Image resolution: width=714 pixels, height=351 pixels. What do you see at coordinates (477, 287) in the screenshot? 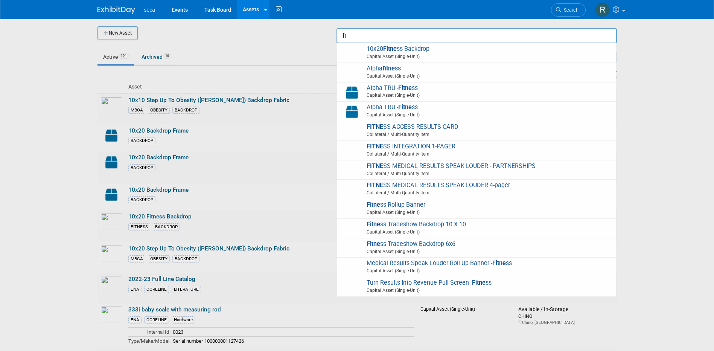
I see `span: Turn Results Into Revenue Pull Screen - ss` at bounding box center [477, 287].